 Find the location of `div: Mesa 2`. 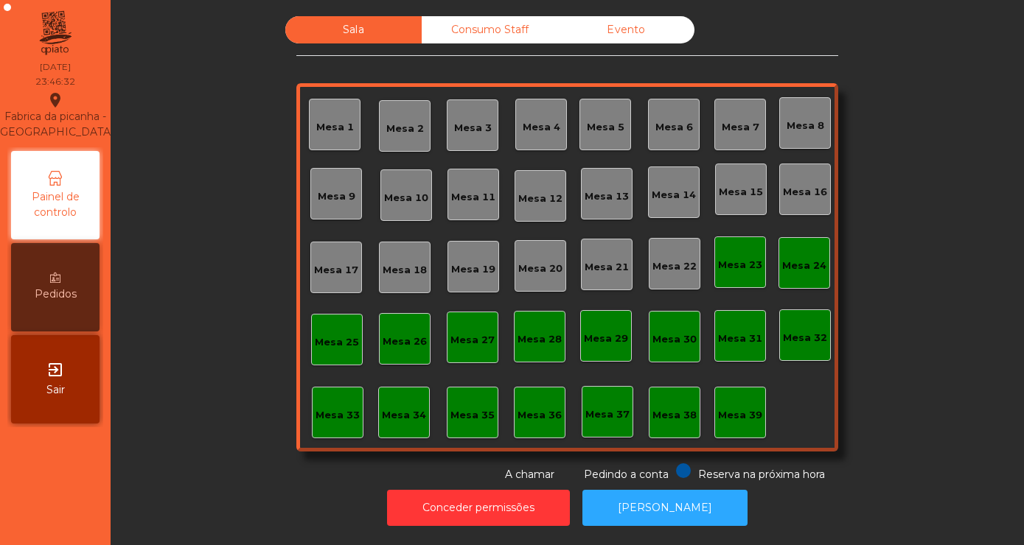

div: Mesa 2 is located at coordinates (405, 129).